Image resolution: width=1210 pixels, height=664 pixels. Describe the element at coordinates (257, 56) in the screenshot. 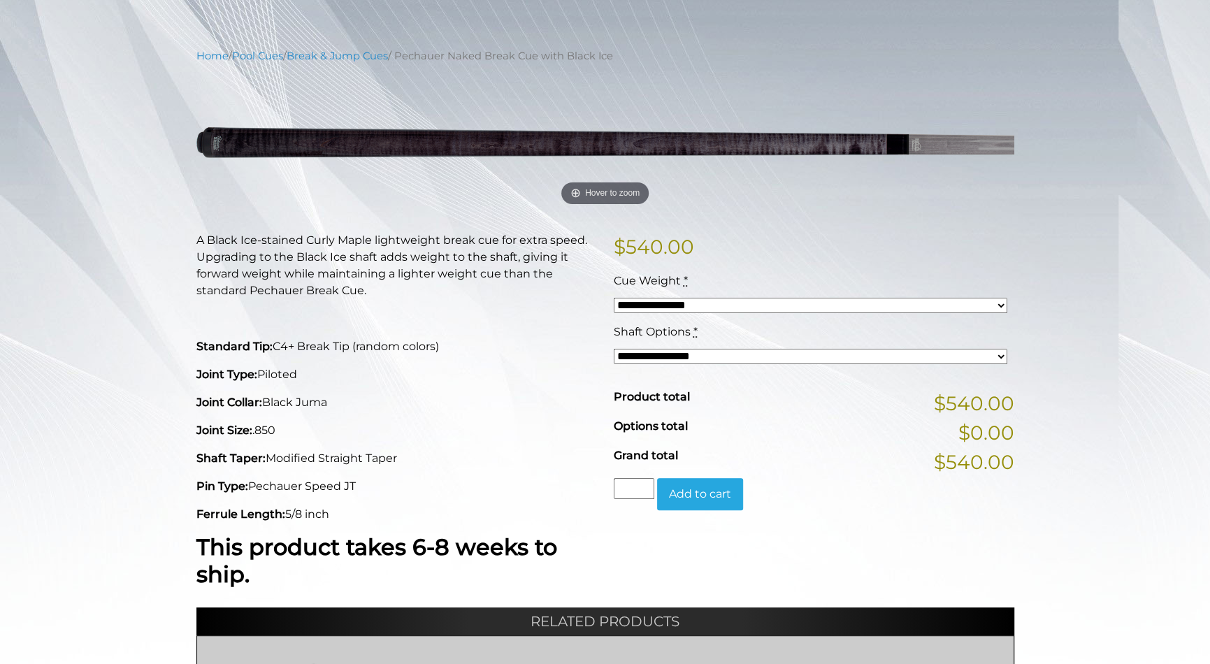

I see `a: Pool Cues` at that location.